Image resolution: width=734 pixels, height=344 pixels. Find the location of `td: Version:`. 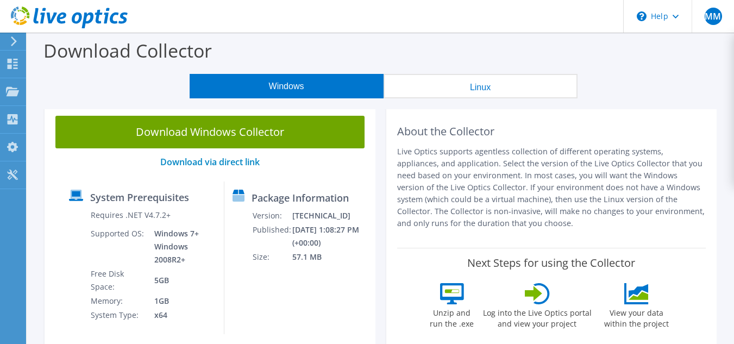

td: Version: is located at coordinates (272, 216).